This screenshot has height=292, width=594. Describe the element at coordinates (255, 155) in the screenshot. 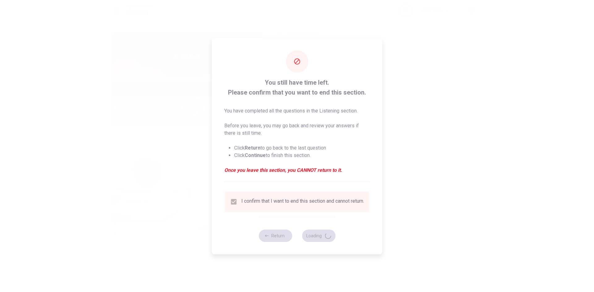

I see `strong: Continue` at that location.